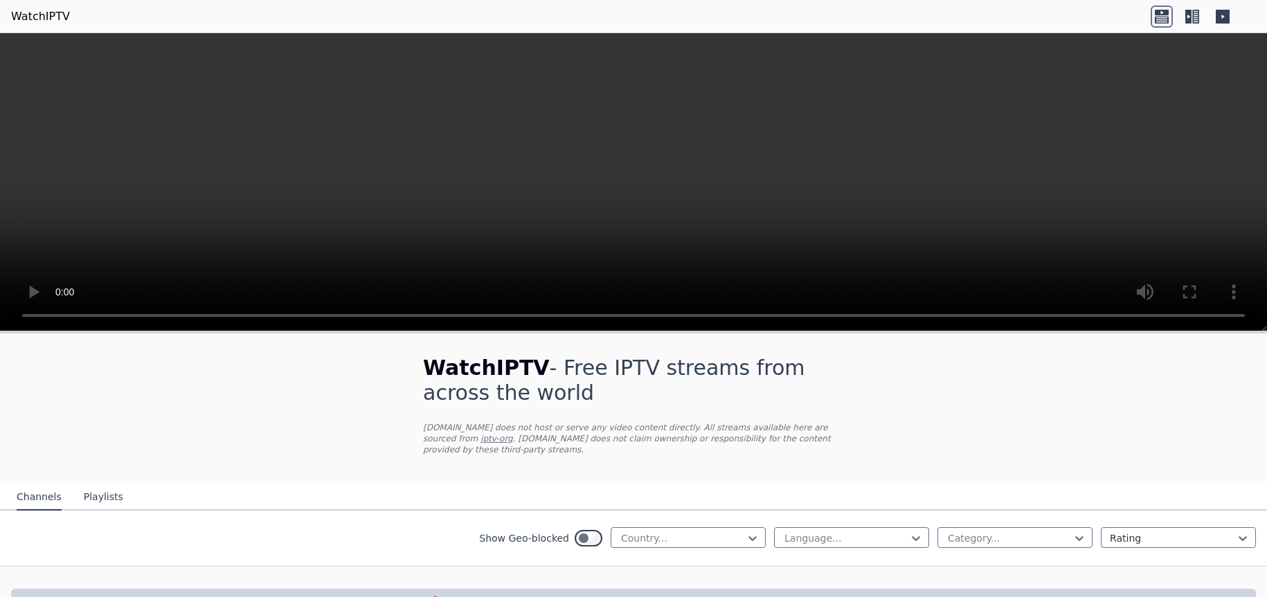 Image resolution: width=1267 pixels, height=597 pixels. What do you see at coordinates (496, 439) in the screenshot?
I see `a: iptv-org` at bounding box center [496, 439].